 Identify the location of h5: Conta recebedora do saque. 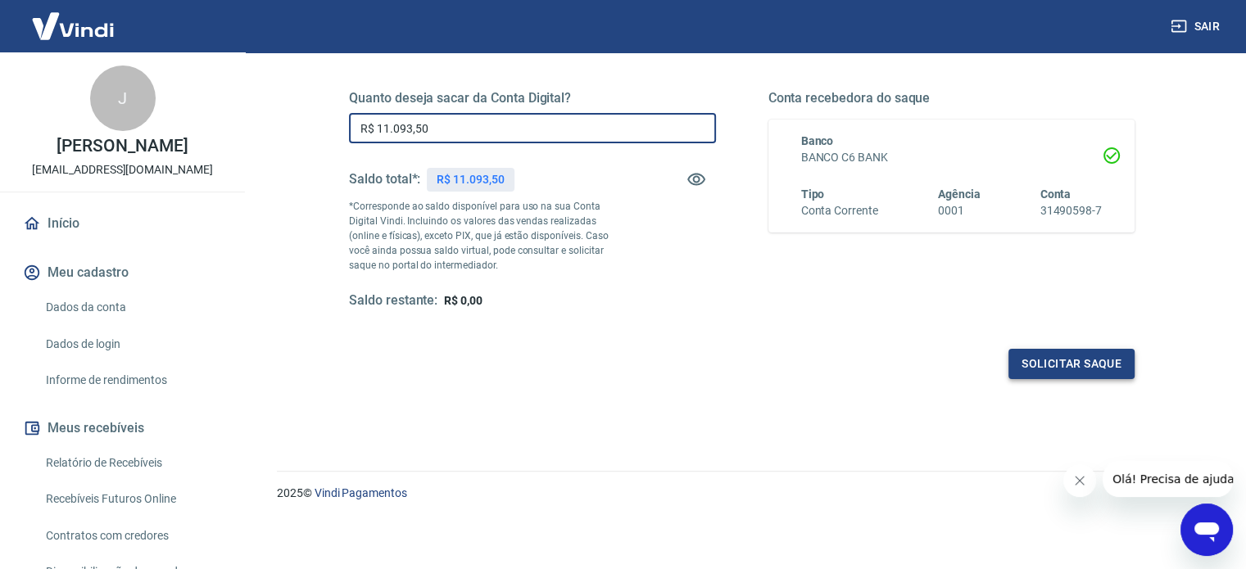
(952, 98).